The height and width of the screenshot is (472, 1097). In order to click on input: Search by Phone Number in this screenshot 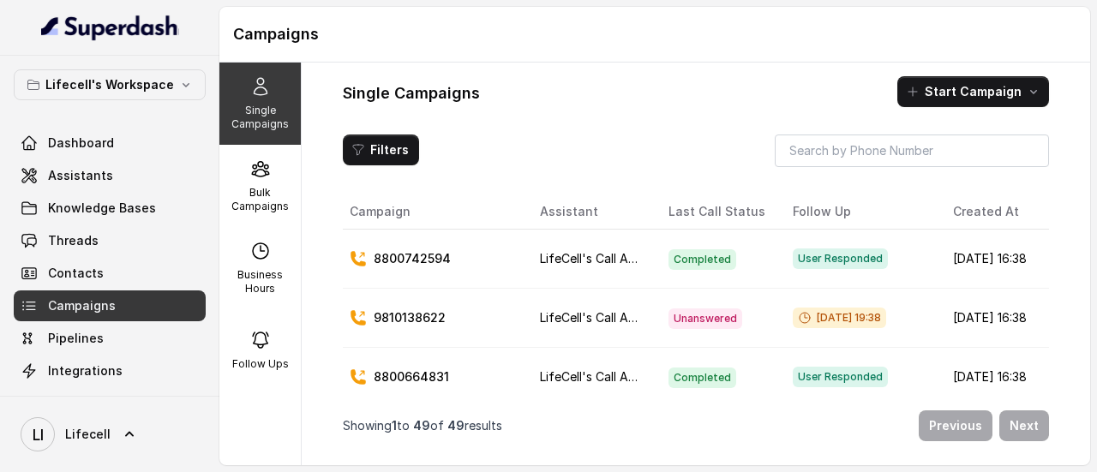, I will do `click(912, 151)`.